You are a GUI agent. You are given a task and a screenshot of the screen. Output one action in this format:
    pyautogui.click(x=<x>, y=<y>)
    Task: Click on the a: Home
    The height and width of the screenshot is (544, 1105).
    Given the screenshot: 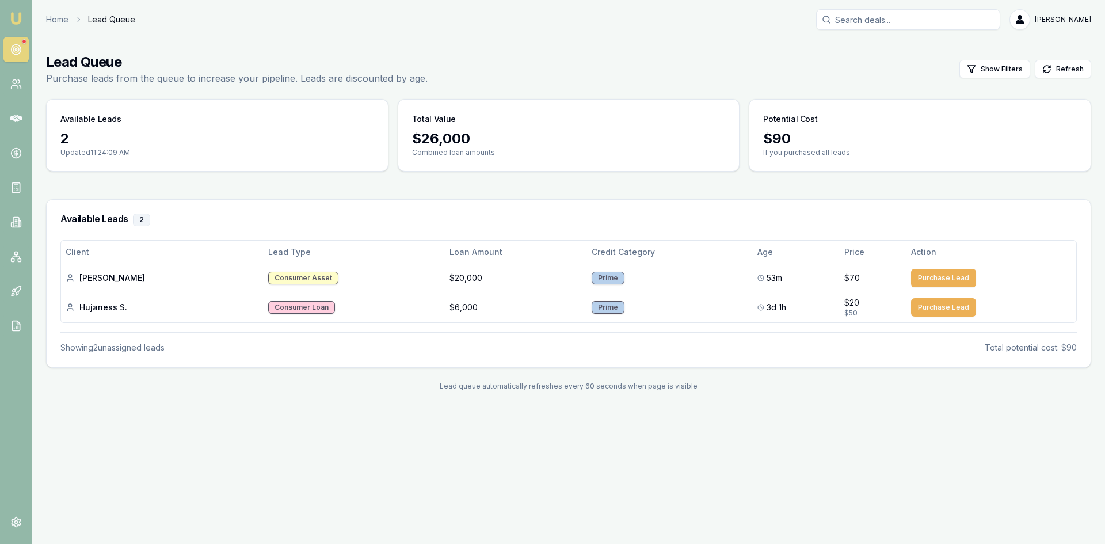 What is the action you would take?
    pyautogui.click(x=57, y=20)
    